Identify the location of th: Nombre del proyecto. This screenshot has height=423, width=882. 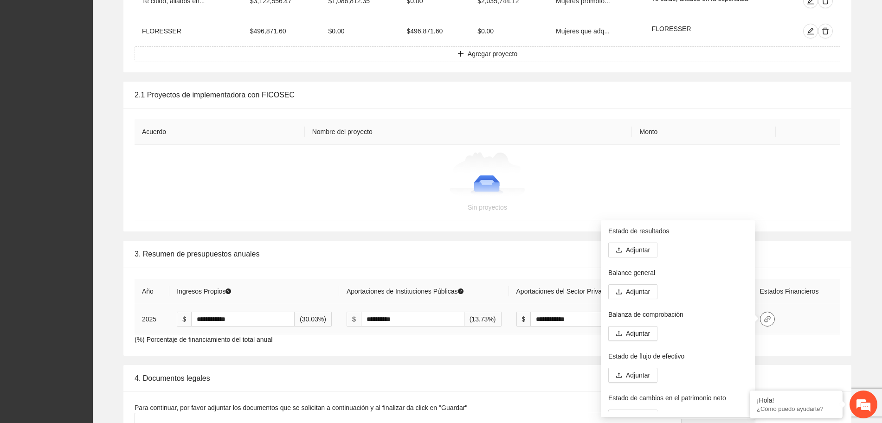
(469, 132).